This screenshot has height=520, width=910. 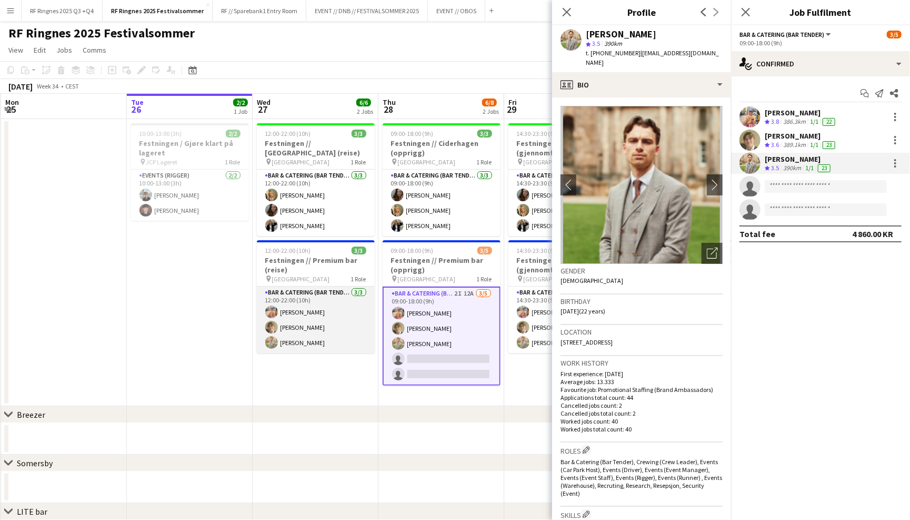 What do you see at coordinates (642, 429) in the screenshot?
I see `p: Worked jobs total count: 40` at bounding box center [642, 429].